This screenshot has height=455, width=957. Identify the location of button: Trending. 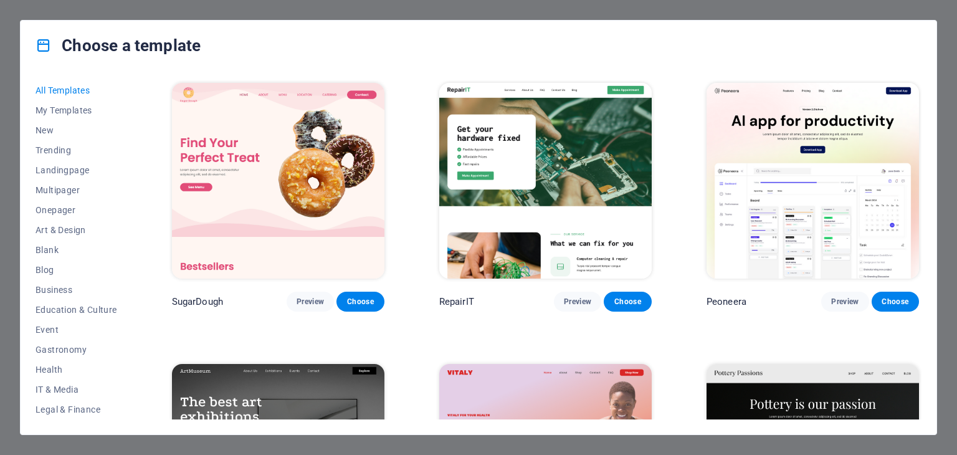
(76, 150).